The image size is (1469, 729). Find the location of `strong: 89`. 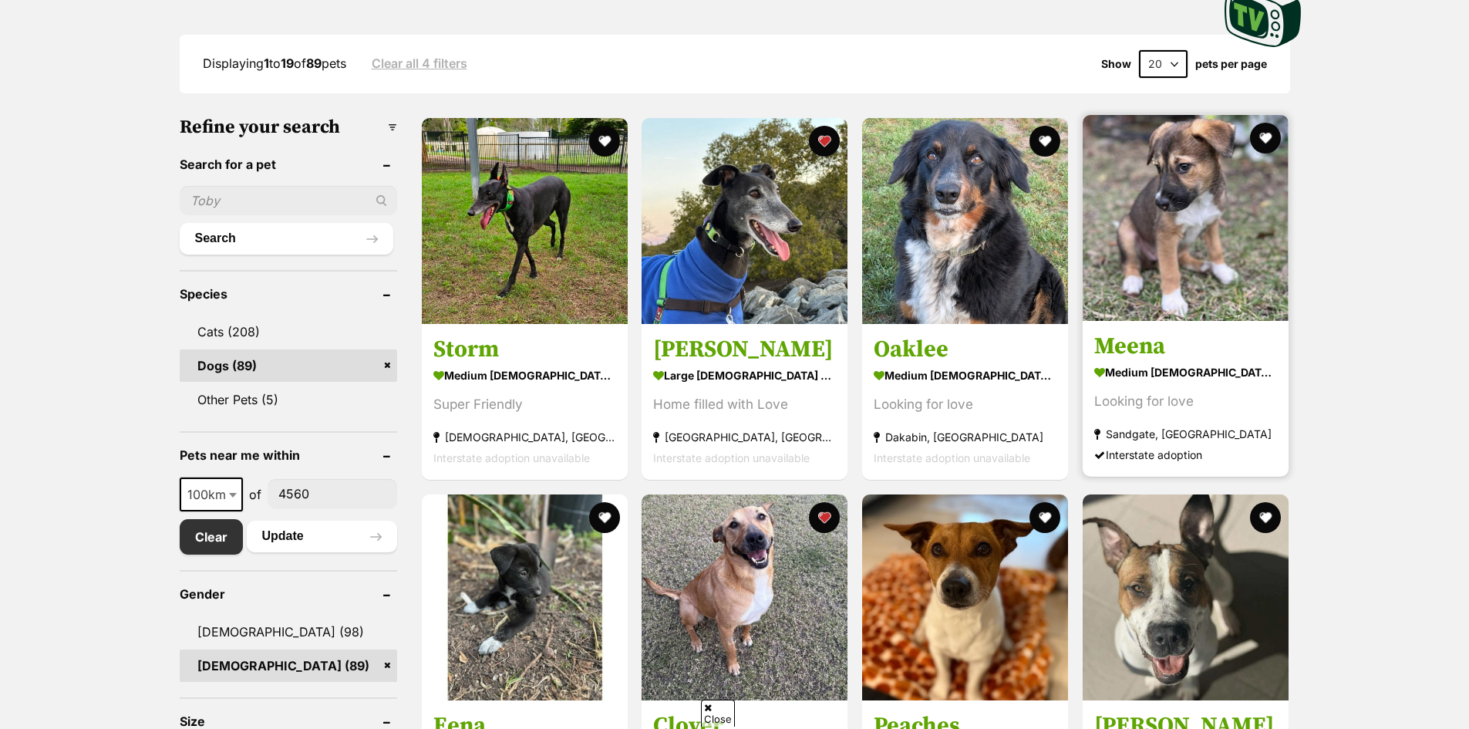

strong: 89 is located at coordinates (314, 63).